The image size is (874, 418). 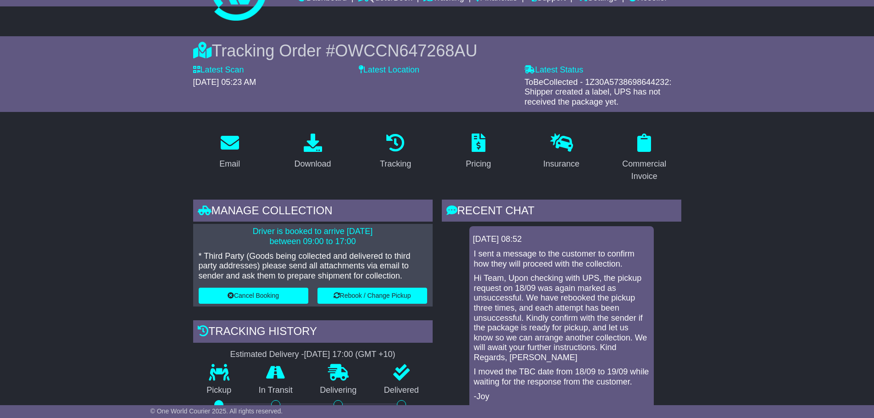 I want to click on p: I sent a message to the customer to confirm how they will proceed with the collection., so click(x=562, y=259).